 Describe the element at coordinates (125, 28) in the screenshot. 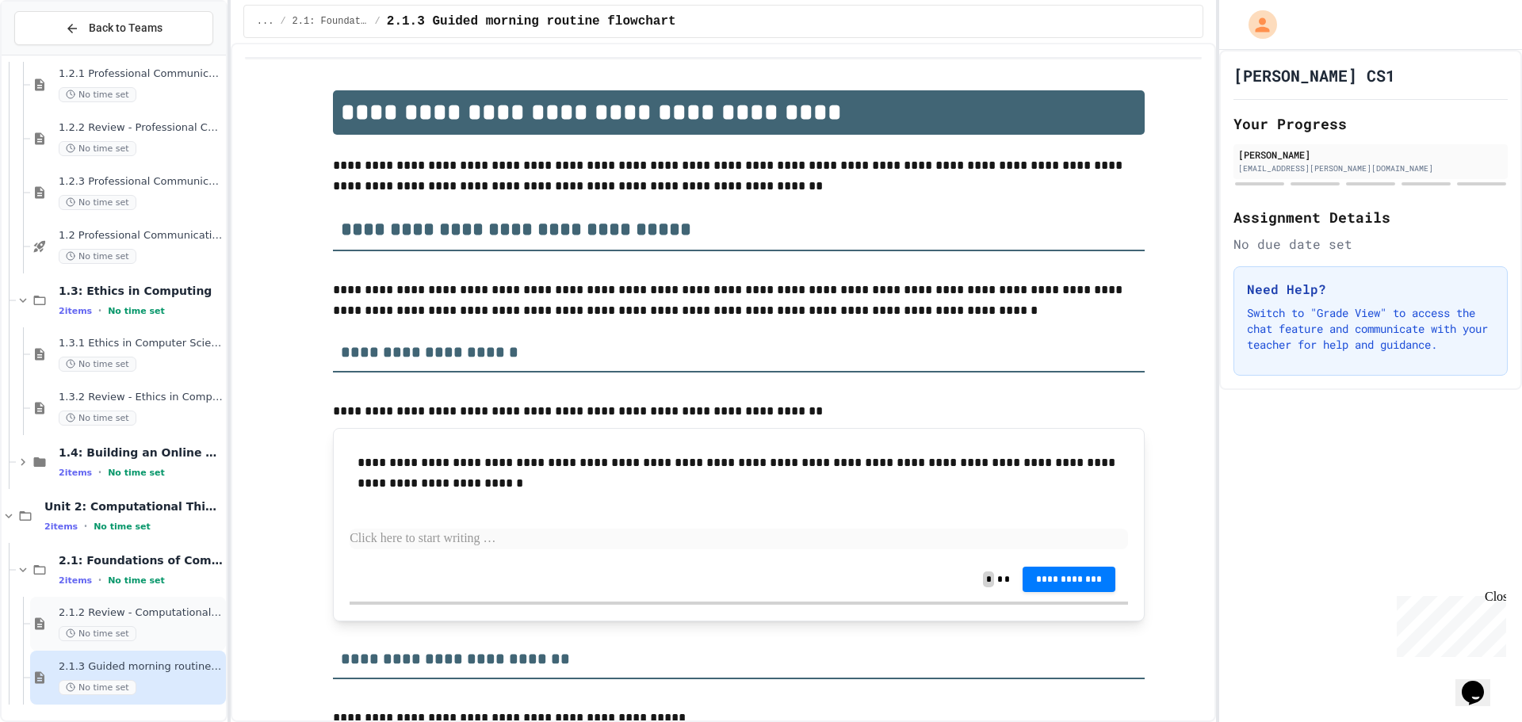

I see `span: Back to Teams` at that location.